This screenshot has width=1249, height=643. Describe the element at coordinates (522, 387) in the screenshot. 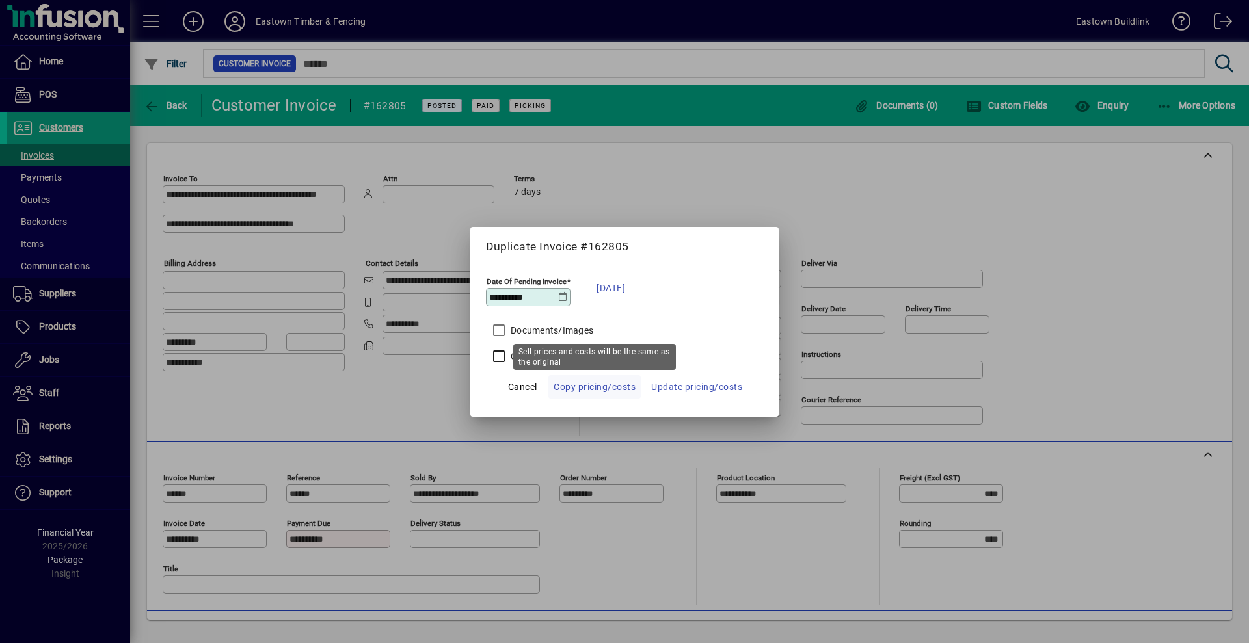

I see `button: Cancel` at that location.